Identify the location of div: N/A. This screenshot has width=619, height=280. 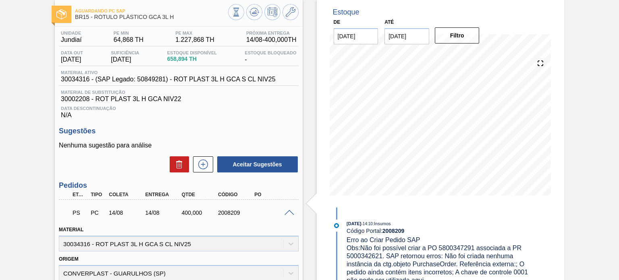
(179, 111).